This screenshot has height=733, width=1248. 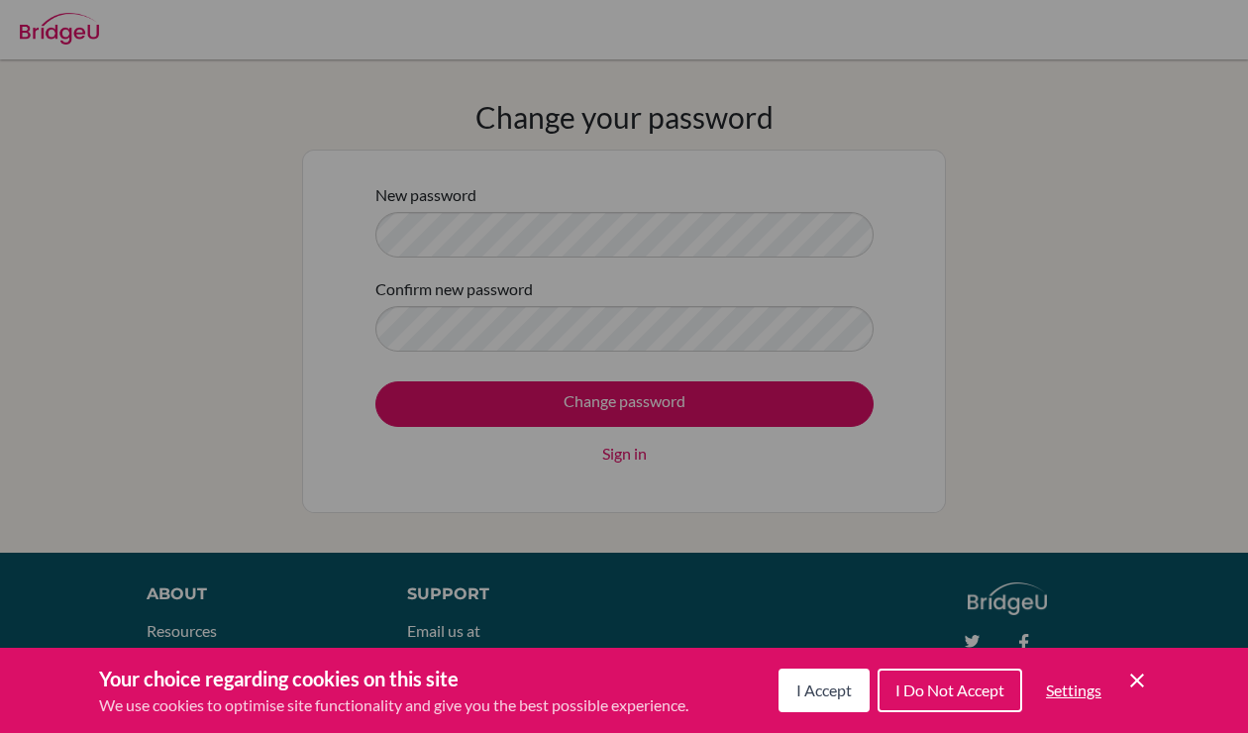 What do you see at coordinates (393, 705) in the screenshot?
I see `p: We use cookies to optimise site functionality and give you the best possible experience.` at bounding box center [393, 705].